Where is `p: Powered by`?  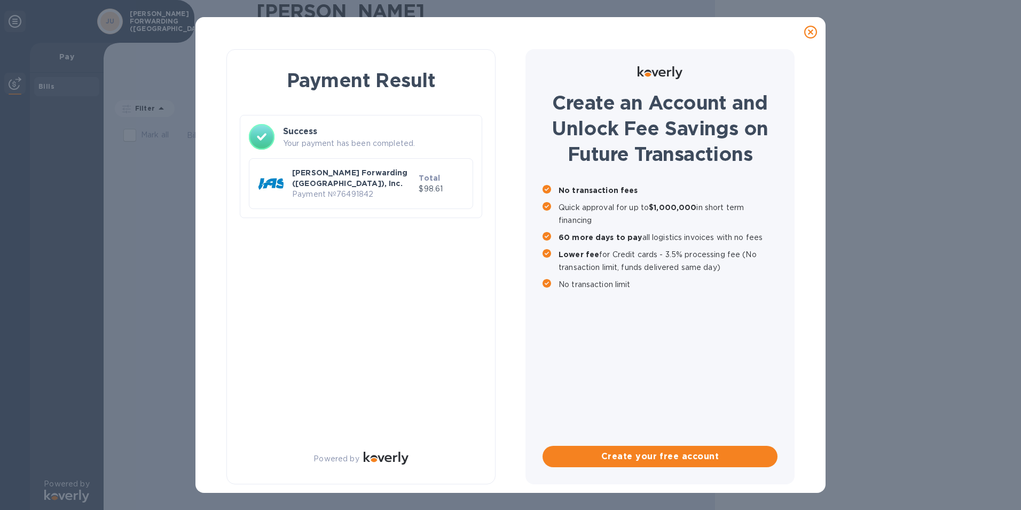
p: Powered by is located at coordinates (336, 458).